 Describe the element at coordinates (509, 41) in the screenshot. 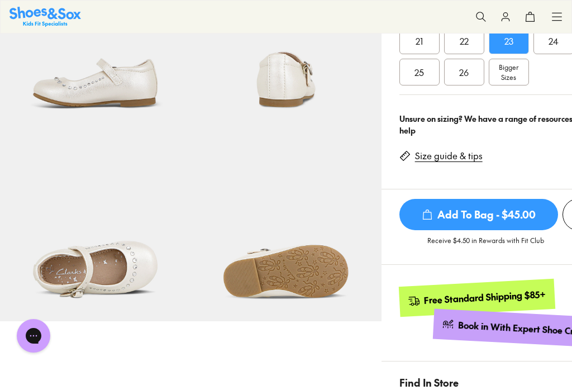

I see `span: 23` at that location.